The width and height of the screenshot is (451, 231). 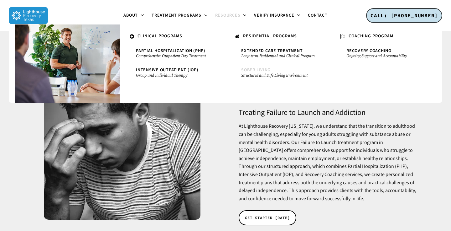 What do you see at coordinates (369, 51) in the screenshot?
I see `span: Recovery Coaching` at bounding box center [369, 51].